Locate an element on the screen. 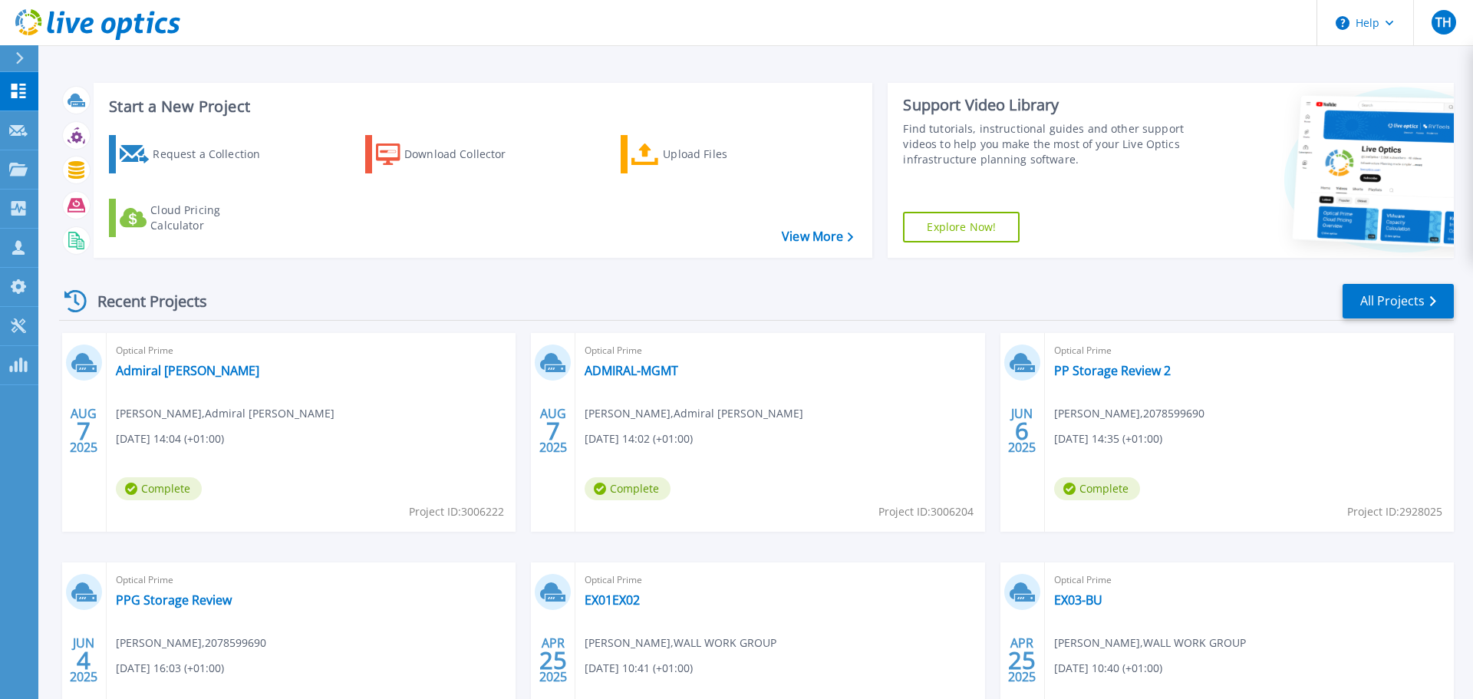 The width and height of the screenshot is (1473, 699). div: Recent Projects is located at coordinates (143, 301).